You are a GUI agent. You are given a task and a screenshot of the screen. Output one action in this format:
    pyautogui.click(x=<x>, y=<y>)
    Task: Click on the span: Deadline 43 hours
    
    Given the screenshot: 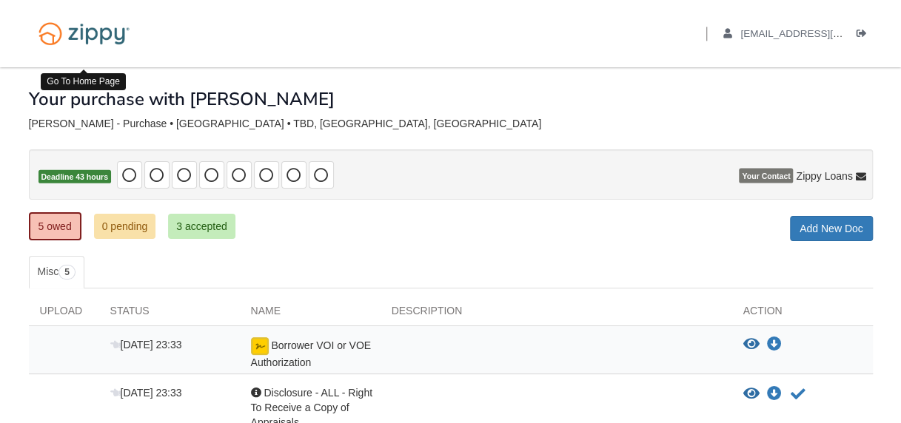 What is the action you would take?
    pyautogui.click(x=75, y=177)
    